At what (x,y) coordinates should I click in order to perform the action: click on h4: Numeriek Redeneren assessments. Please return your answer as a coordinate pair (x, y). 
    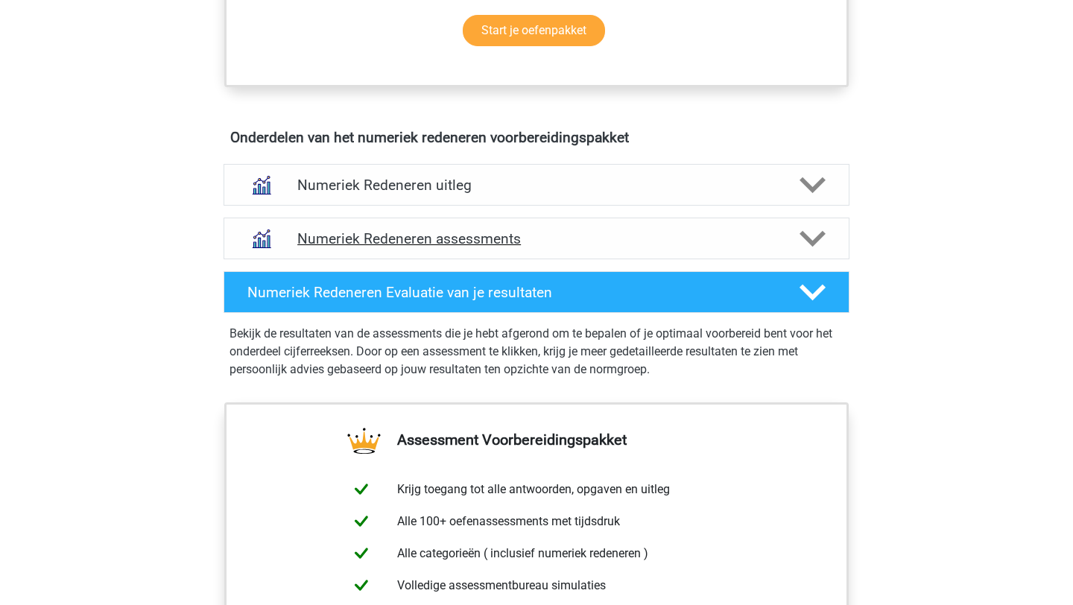
    Looking at the image, I should click on (537, 239).